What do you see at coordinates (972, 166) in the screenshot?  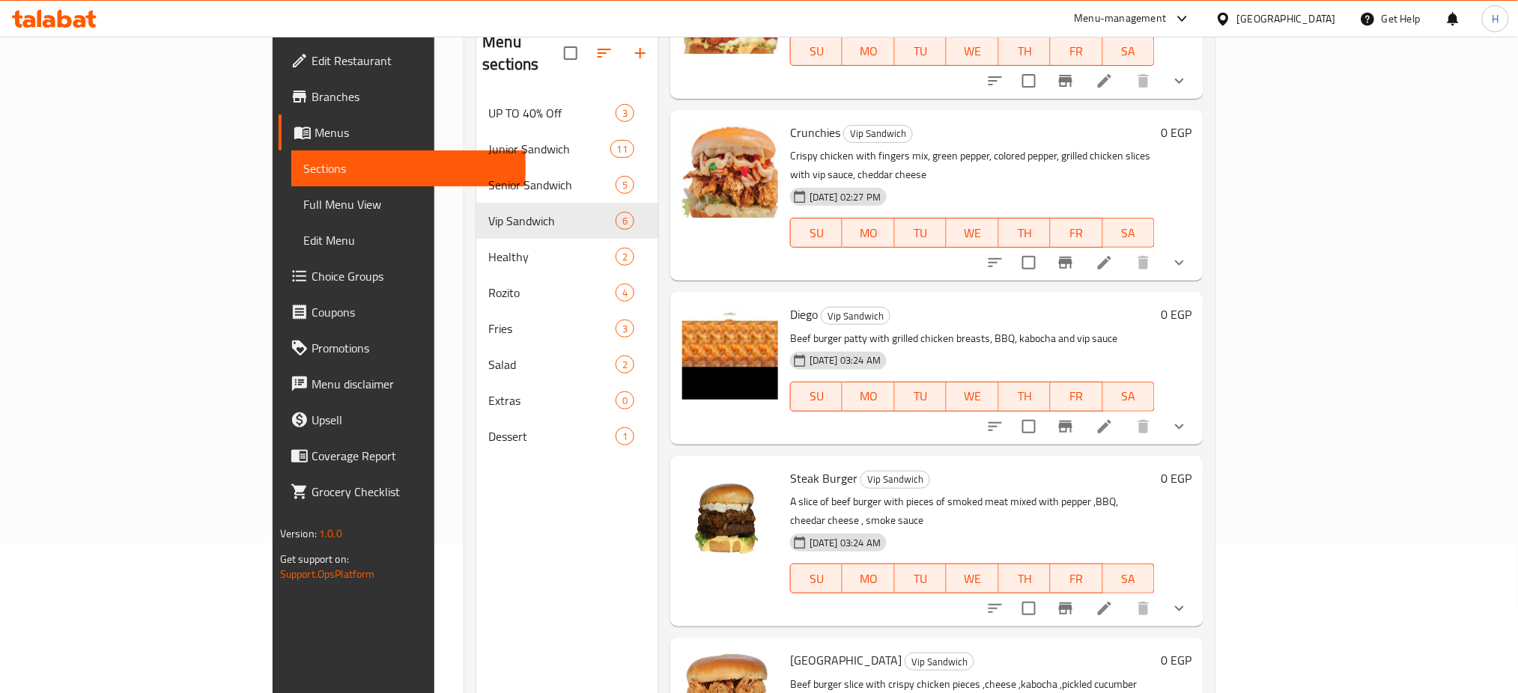 I see `p: Crispy chicken with fingers mix, green pepper, colored pepper, grilled chicken slices with vip sa...` at bounding box center [972, 166].